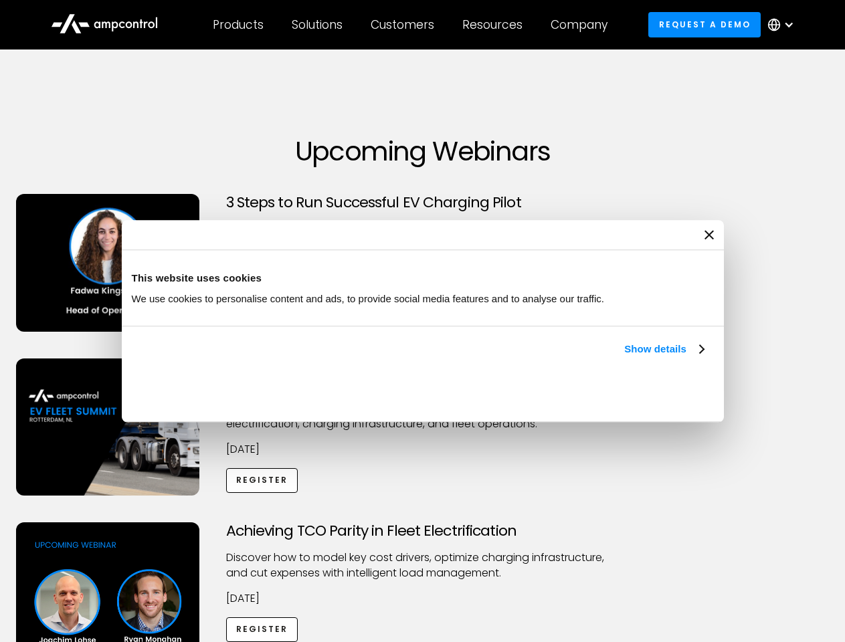  What do you see at coordinates (402, 25) in the screenshot?
I see `div: Customers` at bounding box center [402, 25].